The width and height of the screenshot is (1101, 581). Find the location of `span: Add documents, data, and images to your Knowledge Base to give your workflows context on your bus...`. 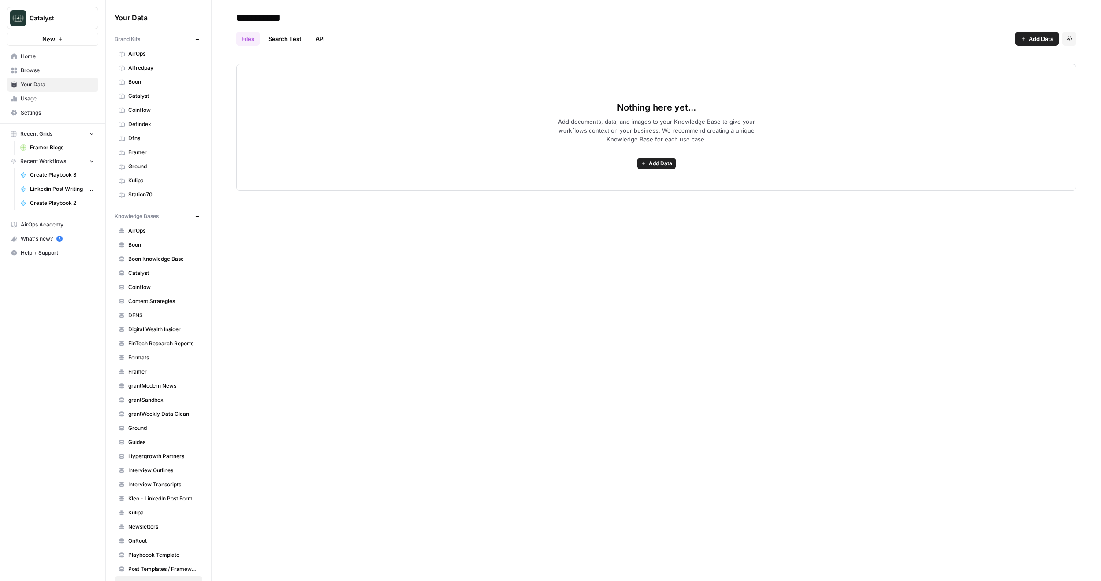

span: Add documents, data, and images to your Knowledge Base to give your workflows context on your bus... is located at coordinates (656, 130).